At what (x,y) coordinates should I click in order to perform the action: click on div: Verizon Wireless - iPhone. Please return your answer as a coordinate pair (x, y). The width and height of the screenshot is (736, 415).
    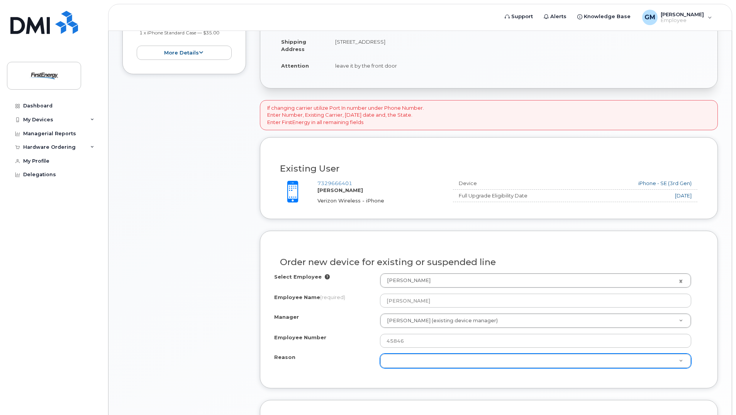
    Looking at the image, I should click on (379, 201).